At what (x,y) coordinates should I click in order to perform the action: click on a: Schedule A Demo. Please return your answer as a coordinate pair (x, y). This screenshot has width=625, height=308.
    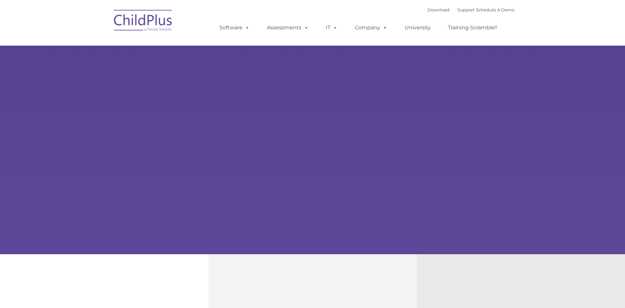
    Looking at the image, I should click on (495, 10).